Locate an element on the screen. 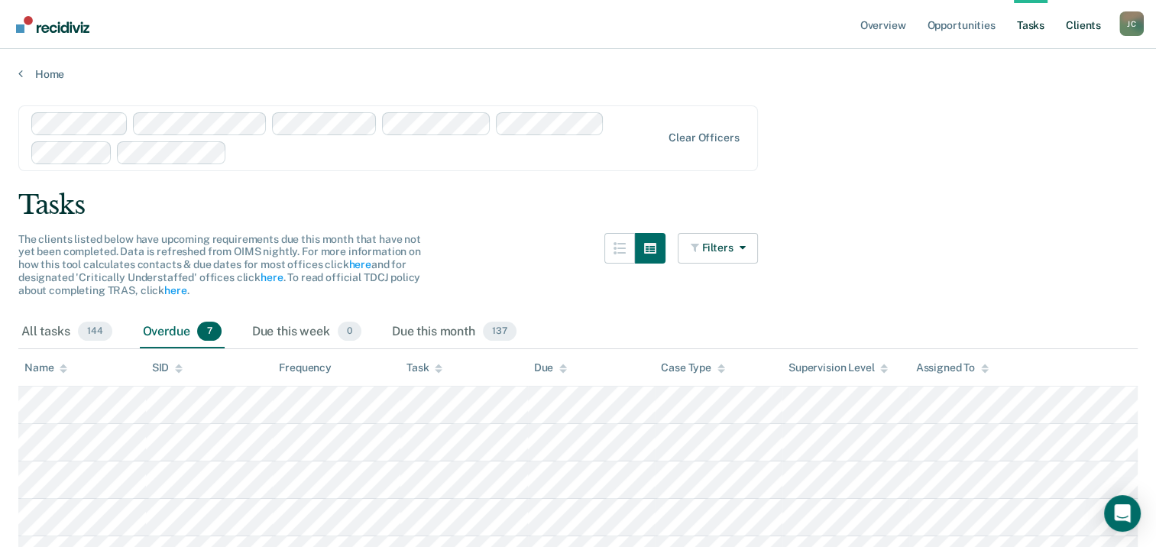 This screenshot has width=1156, height=547. span: 0 is located at coordinates (349, 332).